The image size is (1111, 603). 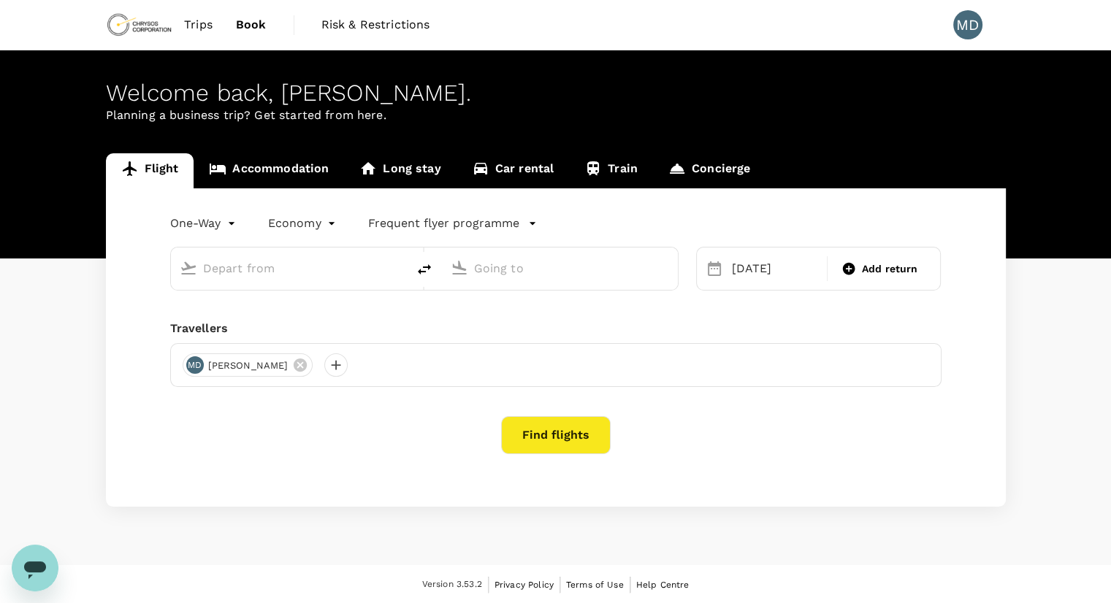 I want to click on button: Find flights, so click(x=556, y=435).